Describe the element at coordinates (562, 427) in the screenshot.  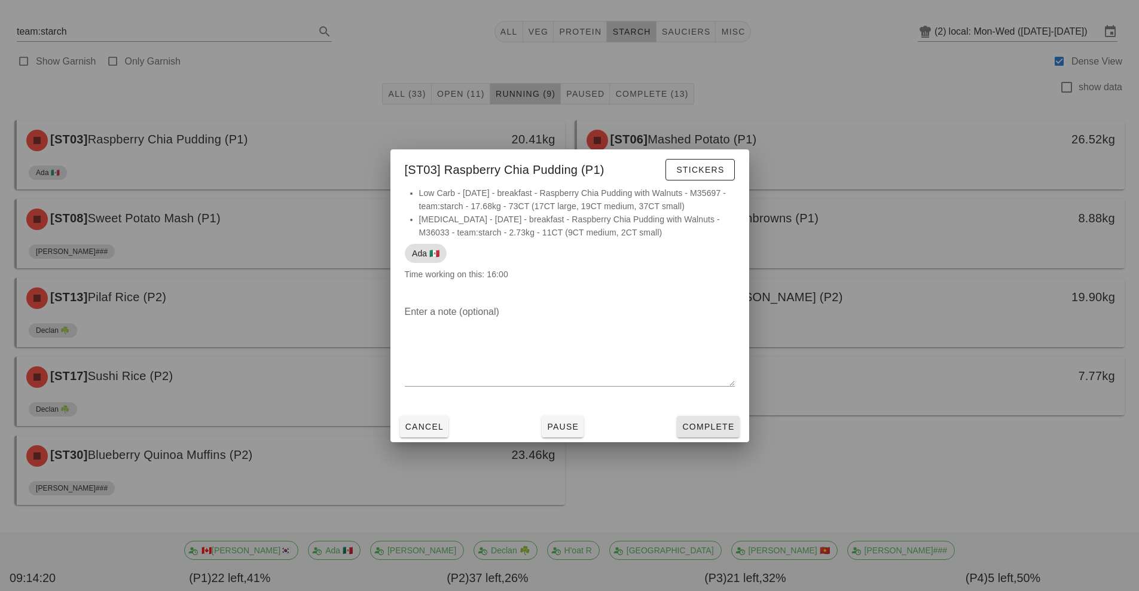
I see `span: Pause` at that location.